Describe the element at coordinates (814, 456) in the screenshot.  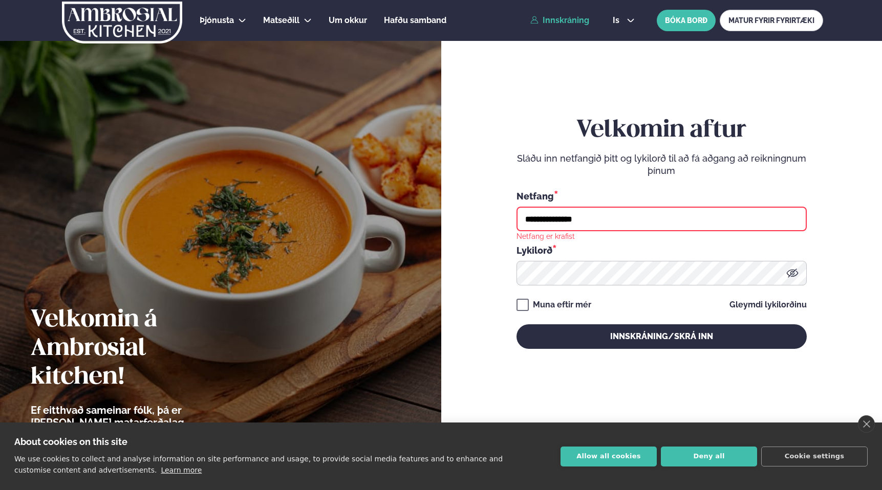
I see `button: Cookie settings` at that location.